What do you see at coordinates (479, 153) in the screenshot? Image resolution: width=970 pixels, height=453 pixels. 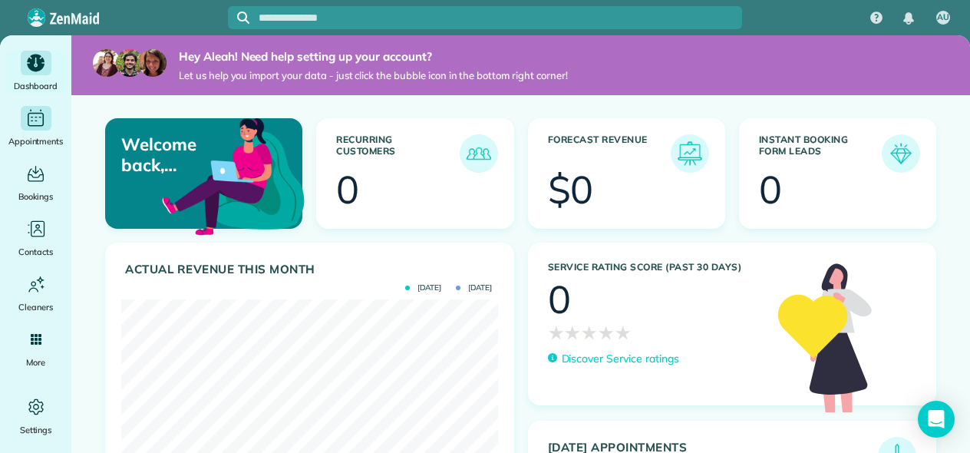 I see `img: icon_recurring_customers-cf858462ba22bcd05b5a5880d41d6543d210077de5bb9ebc9590e49fd87d84ed.png` at bounding box center [479, 153].